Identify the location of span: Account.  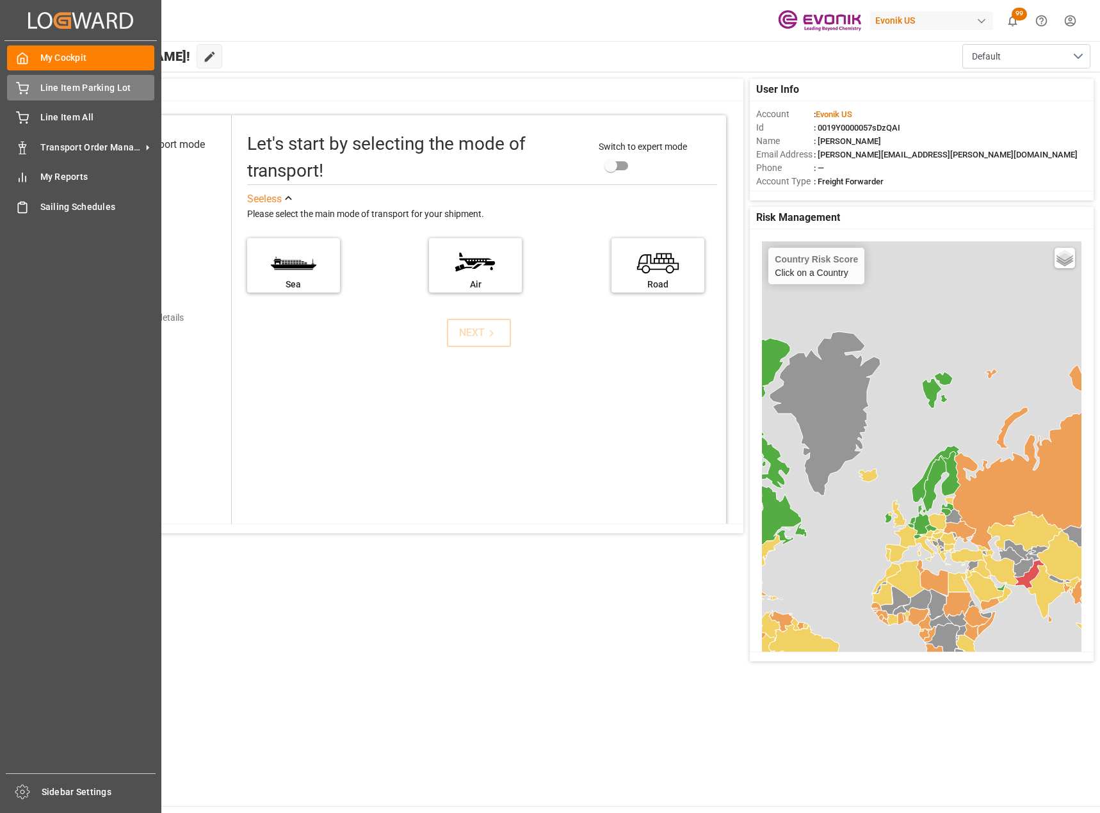
(785, 114).